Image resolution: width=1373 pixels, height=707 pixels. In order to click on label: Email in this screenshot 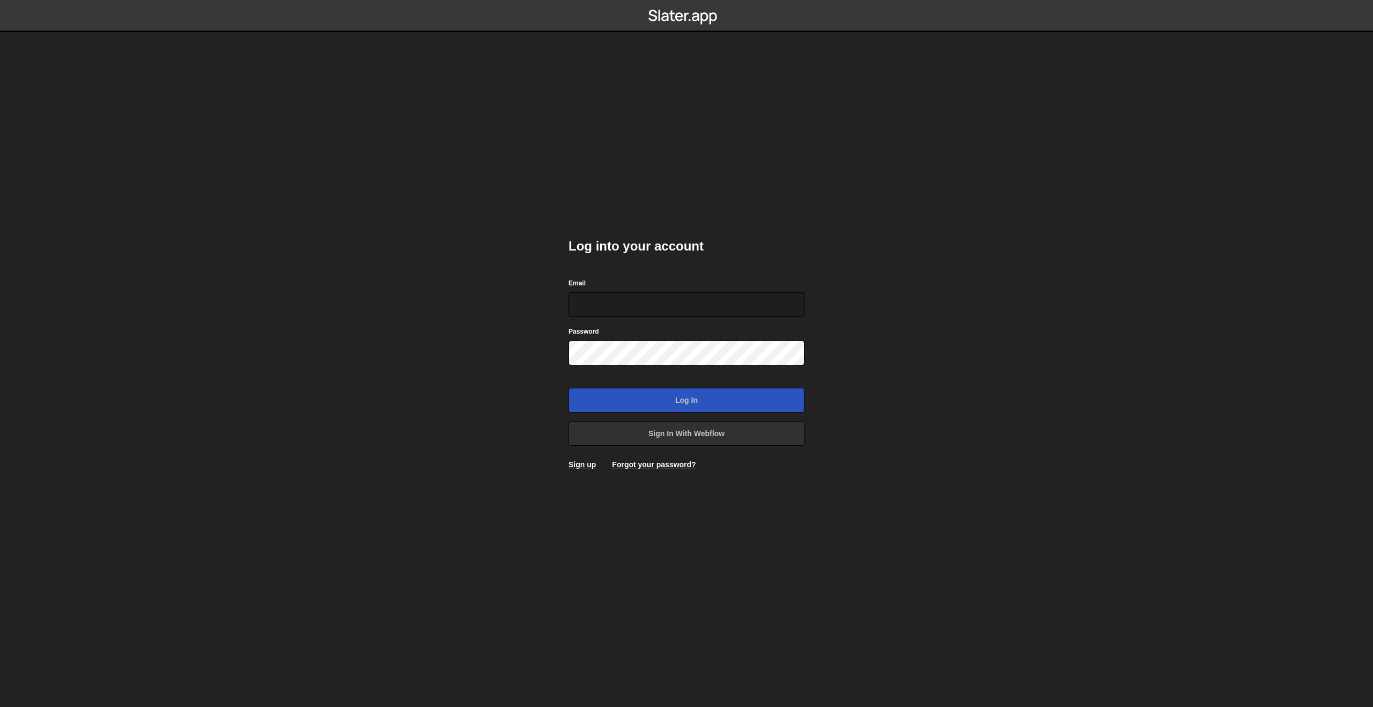, I will do `click(577, 283)`.